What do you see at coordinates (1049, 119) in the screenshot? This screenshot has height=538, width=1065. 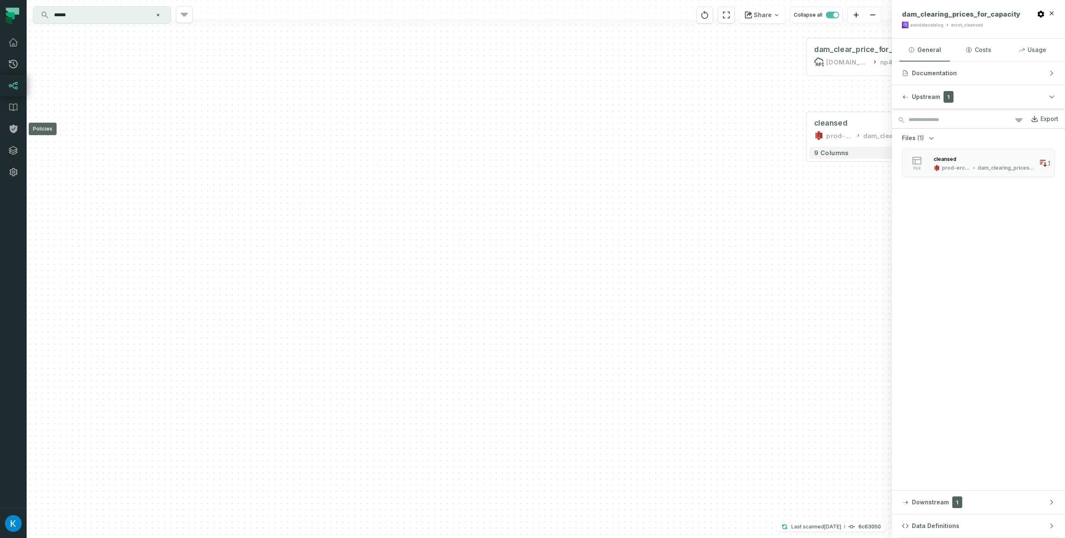 I see `div: Export` at bounding box center [1049, 119].